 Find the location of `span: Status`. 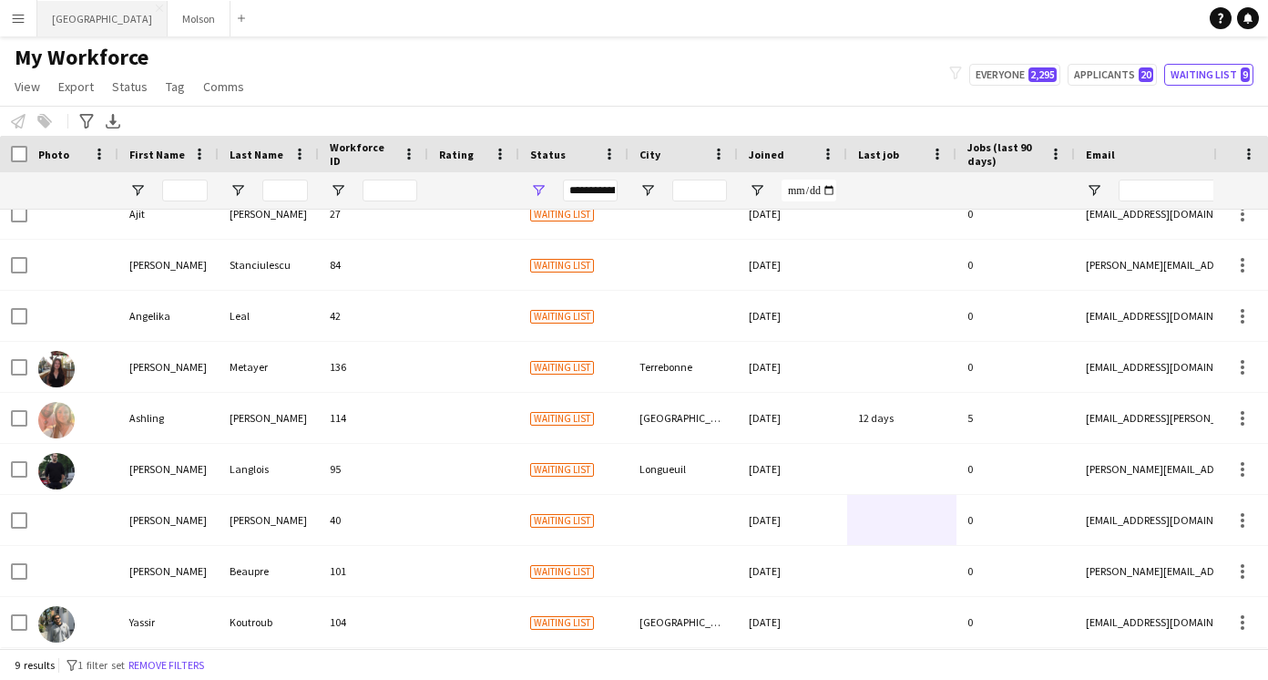

span: Status is located at coordinates (547, 154).